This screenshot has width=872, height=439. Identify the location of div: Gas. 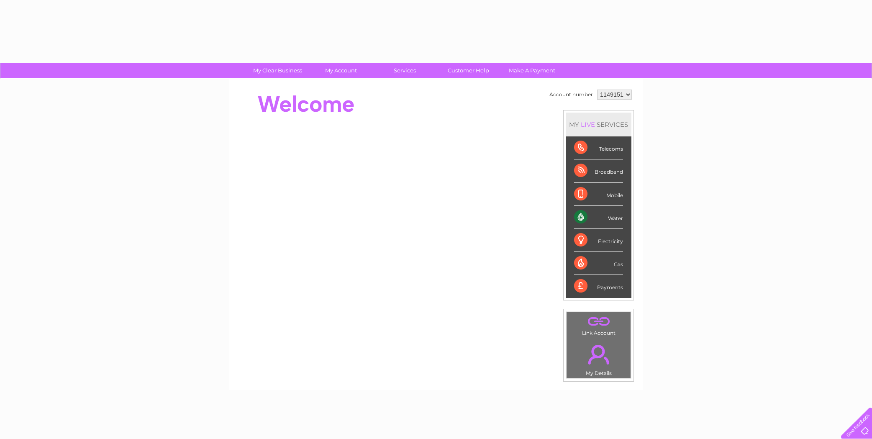
(598, 263).